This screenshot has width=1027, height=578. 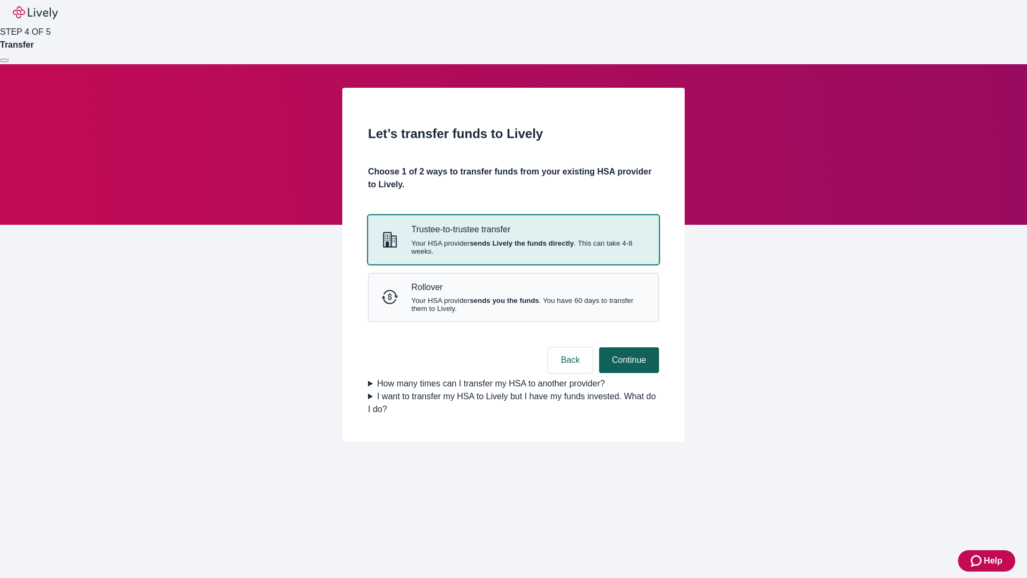 What do you see at coordinates (529, 304) in the screenshot?
I see `span: Your HSA provider . You have 60 days to transfer them to Lively.` at bounding box center [529, 304].